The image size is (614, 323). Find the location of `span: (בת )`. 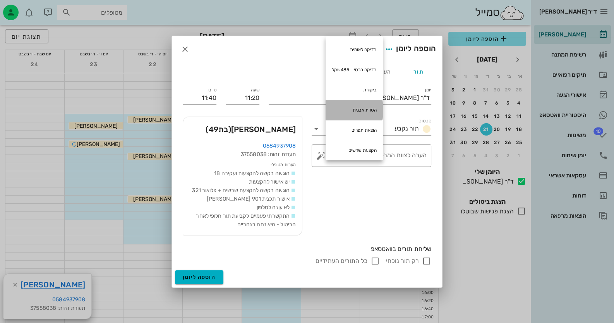

span: (בת ) is located at coordinates (218, 129).